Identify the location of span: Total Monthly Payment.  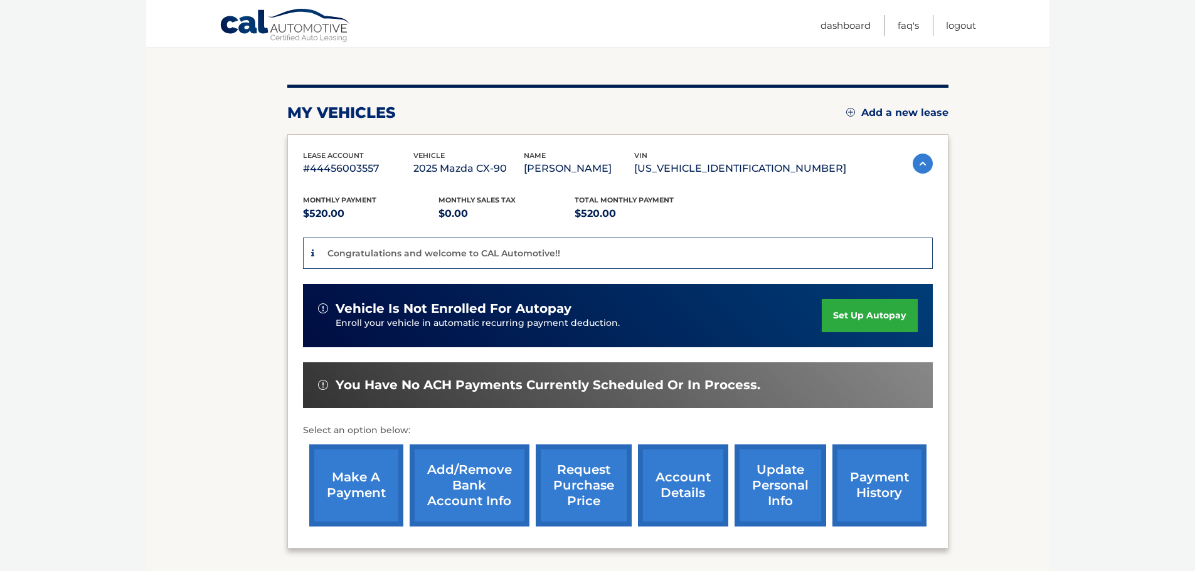
(624, 200).